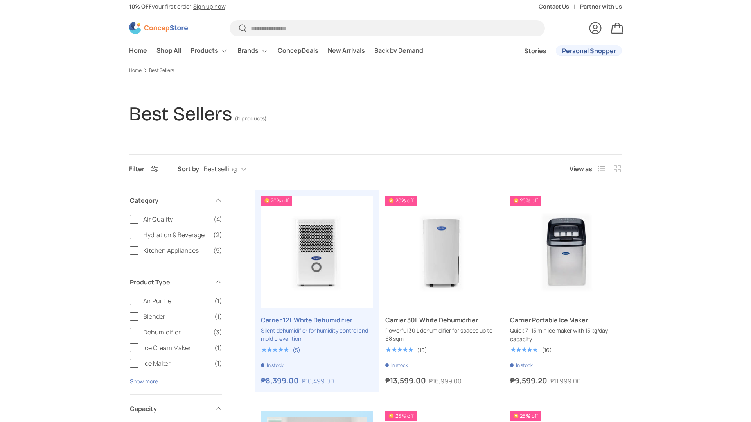  What do you see at coordinates (140, 6) in the screenshot?
I see `strong: 10% OFF` at bounding box center [140, 6].